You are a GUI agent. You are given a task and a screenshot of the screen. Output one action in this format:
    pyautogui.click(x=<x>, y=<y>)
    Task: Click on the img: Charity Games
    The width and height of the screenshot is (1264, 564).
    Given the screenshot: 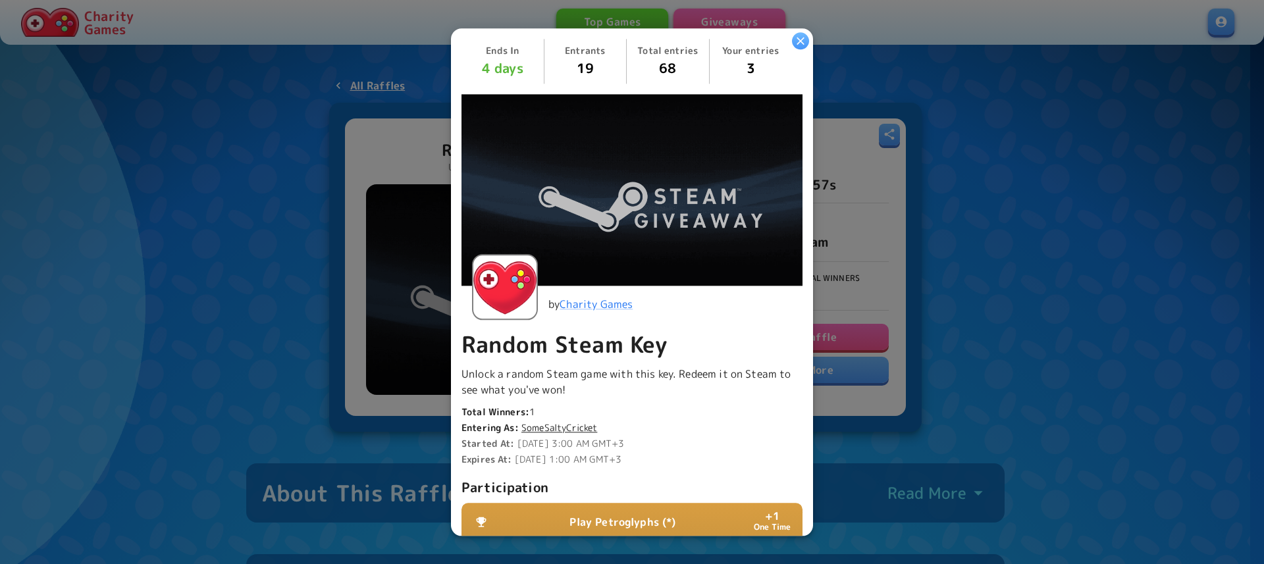 What is the action you would take?
    pyautogui.click(x=505, y=287)
    